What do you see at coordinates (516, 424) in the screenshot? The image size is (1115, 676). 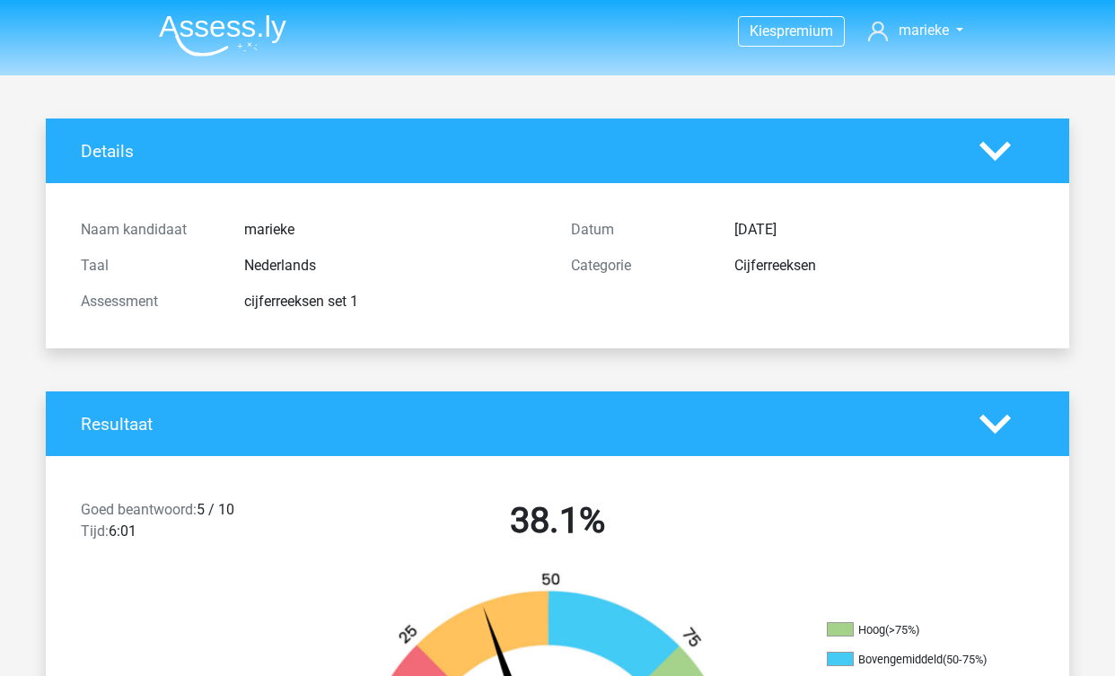 I see `h4: Resultaat` at bounding box center [516, 424].